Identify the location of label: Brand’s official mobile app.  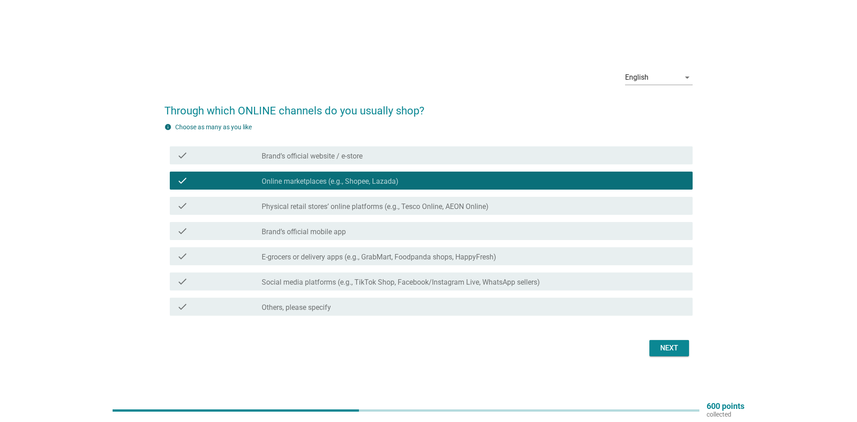
(304, 232).